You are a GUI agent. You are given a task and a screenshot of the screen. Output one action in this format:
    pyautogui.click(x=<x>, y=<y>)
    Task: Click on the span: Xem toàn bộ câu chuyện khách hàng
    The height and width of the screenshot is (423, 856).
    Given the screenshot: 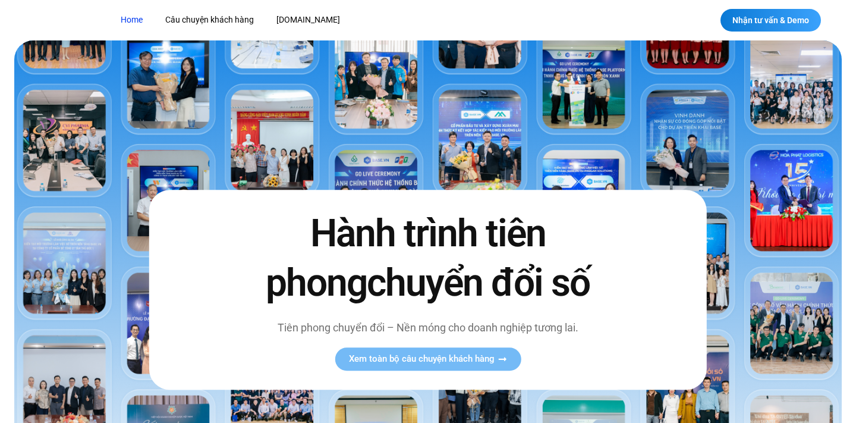 What is the action you would take?
    pyautogui.click(x=421, y=358)
    